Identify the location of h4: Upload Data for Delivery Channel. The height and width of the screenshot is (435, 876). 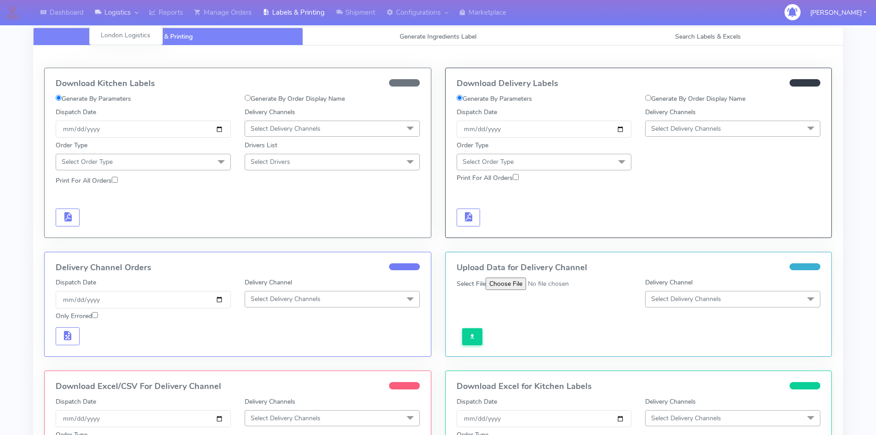
(639, 268).